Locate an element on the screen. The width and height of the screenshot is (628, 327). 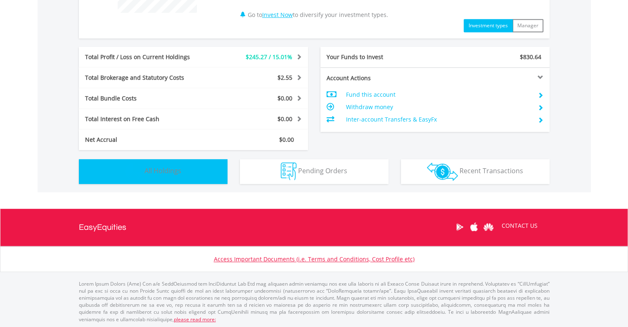
a: CONTACT US is located at coordinates (520, 226).